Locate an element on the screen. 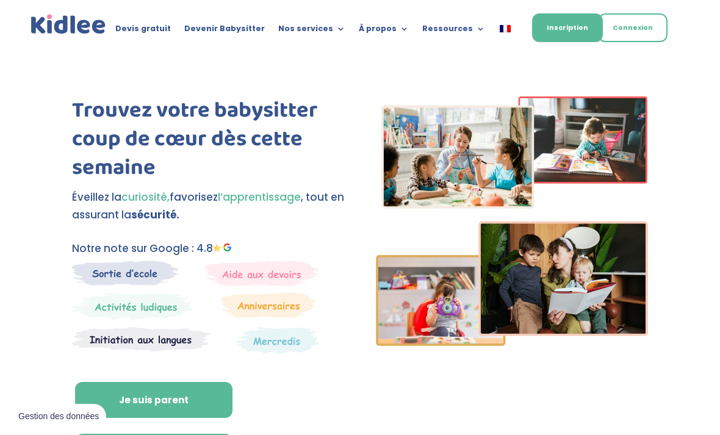 This screenshot has width=720, height=435. button: Gestion des données is located at coordinates (59, 417).